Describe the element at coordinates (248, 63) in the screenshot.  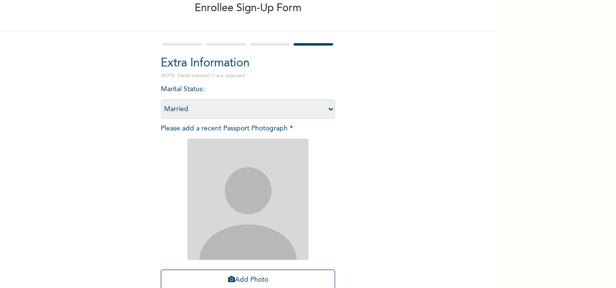
I see `h2: Extra Information` at that location.